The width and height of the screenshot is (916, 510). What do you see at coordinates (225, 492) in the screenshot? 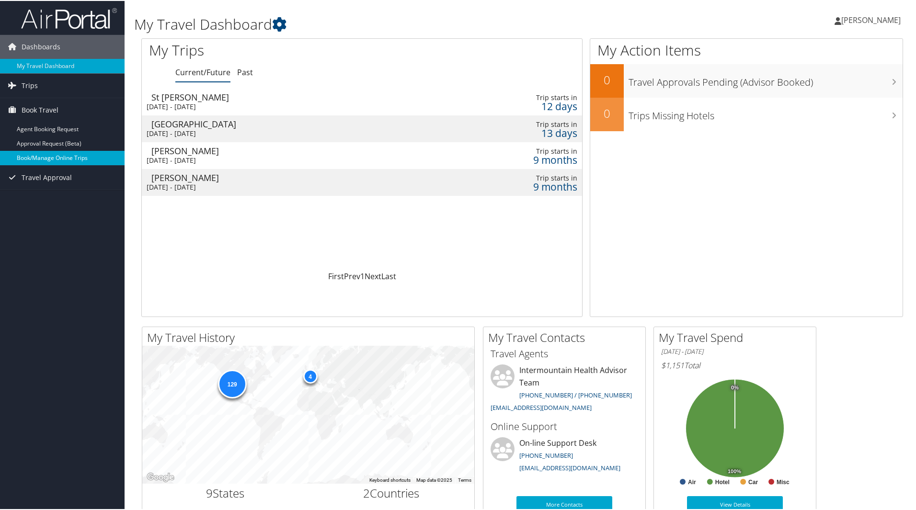
I see `h2: States` at bounding box center [225, 492].